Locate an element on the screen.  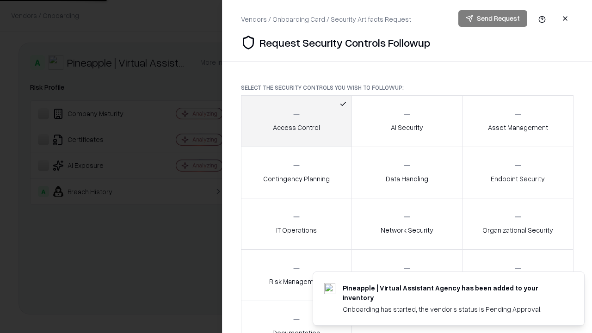
img: trypineapple.com is located at coordinates (330, 289).